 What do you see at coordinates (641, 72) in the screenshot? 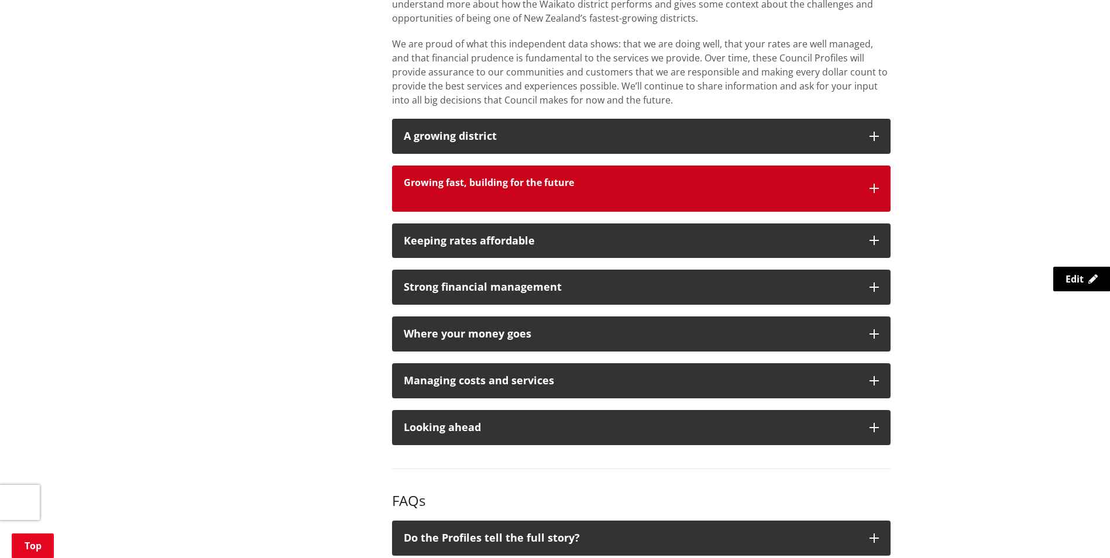
I see `p: We are proud of what this independent data shows: that we are doing well, that your rates are wel...` at bounding box center [641, 72].